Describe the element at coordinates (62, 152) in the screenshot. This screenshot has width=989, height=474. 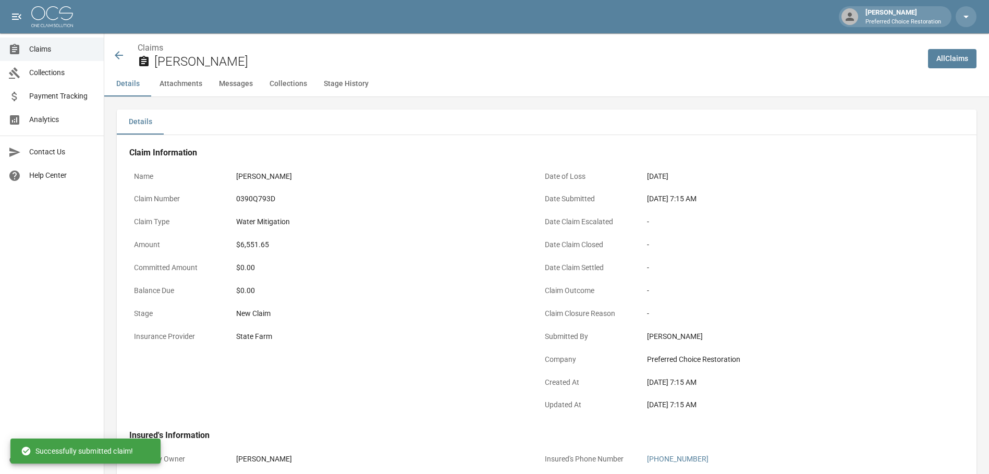
I see `span: Contact Us` at that location.